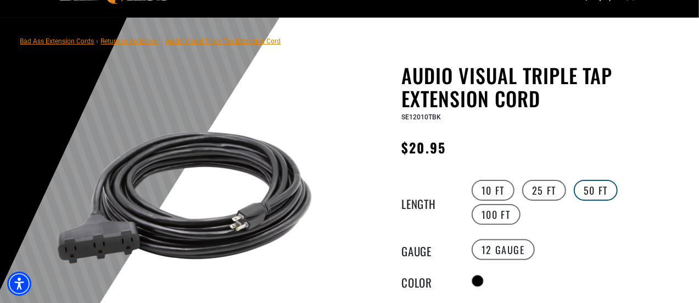 This screenshot has height=303, width=699. Describe the element at coordinates (422, 117) in the screenshot. I see `span: SE12010TBK` at that location.